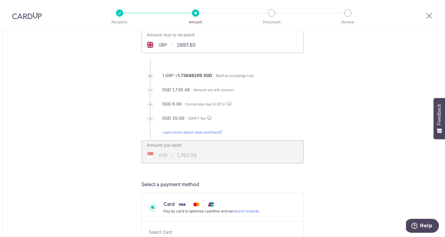 This screenshot has height=237, width=445. I want to click on label: 20.00, so click(178, 118).